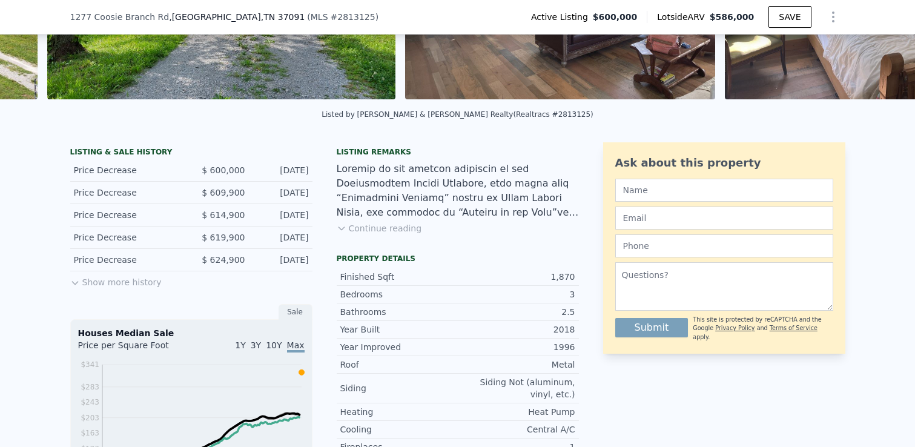 The image size is (915, 447). Describe the element at coordinates (516, 312) in the screenshot. I see `div: 2.5` at that location.